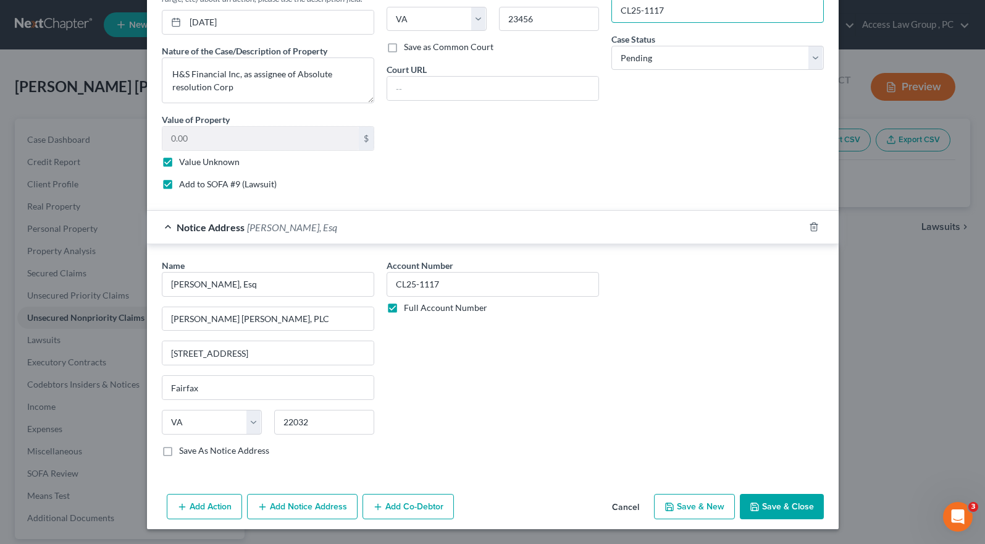  Describe the element at coordinates (406, 69) in the screenshot. I see `label: Court URL` at that location.